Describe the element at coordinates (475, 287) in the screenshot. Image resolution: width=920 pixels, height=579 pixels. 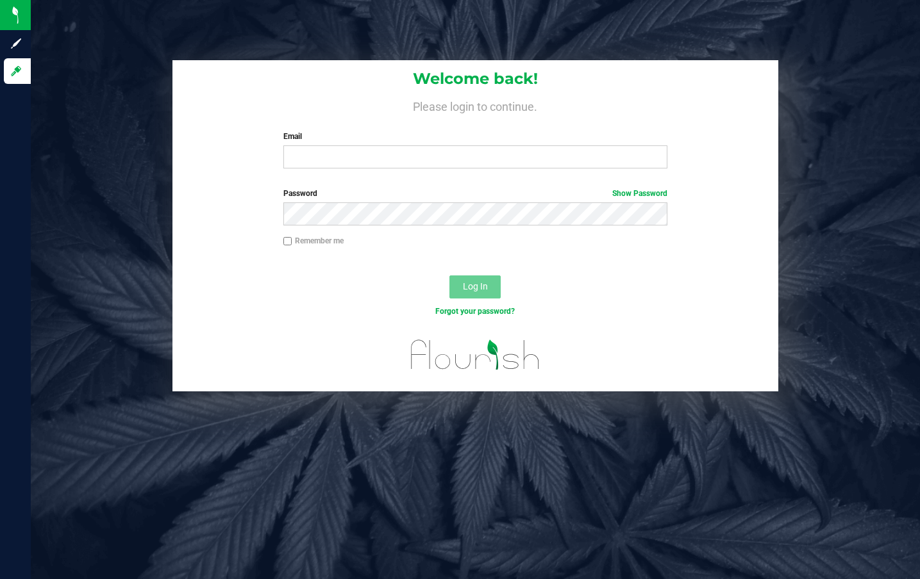
I see `button: Log In` at that location.